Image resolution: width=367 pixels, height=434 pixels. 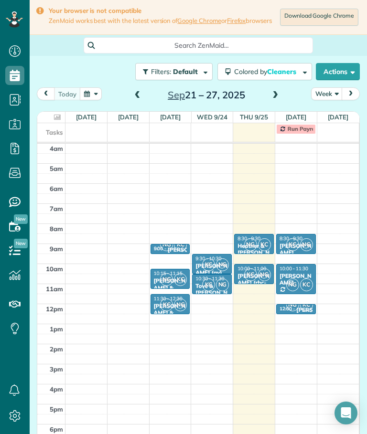 What do you see at coordinates (54, 289) in the screenshot?
I see `span: 11am` at bounding box center [54, 289].